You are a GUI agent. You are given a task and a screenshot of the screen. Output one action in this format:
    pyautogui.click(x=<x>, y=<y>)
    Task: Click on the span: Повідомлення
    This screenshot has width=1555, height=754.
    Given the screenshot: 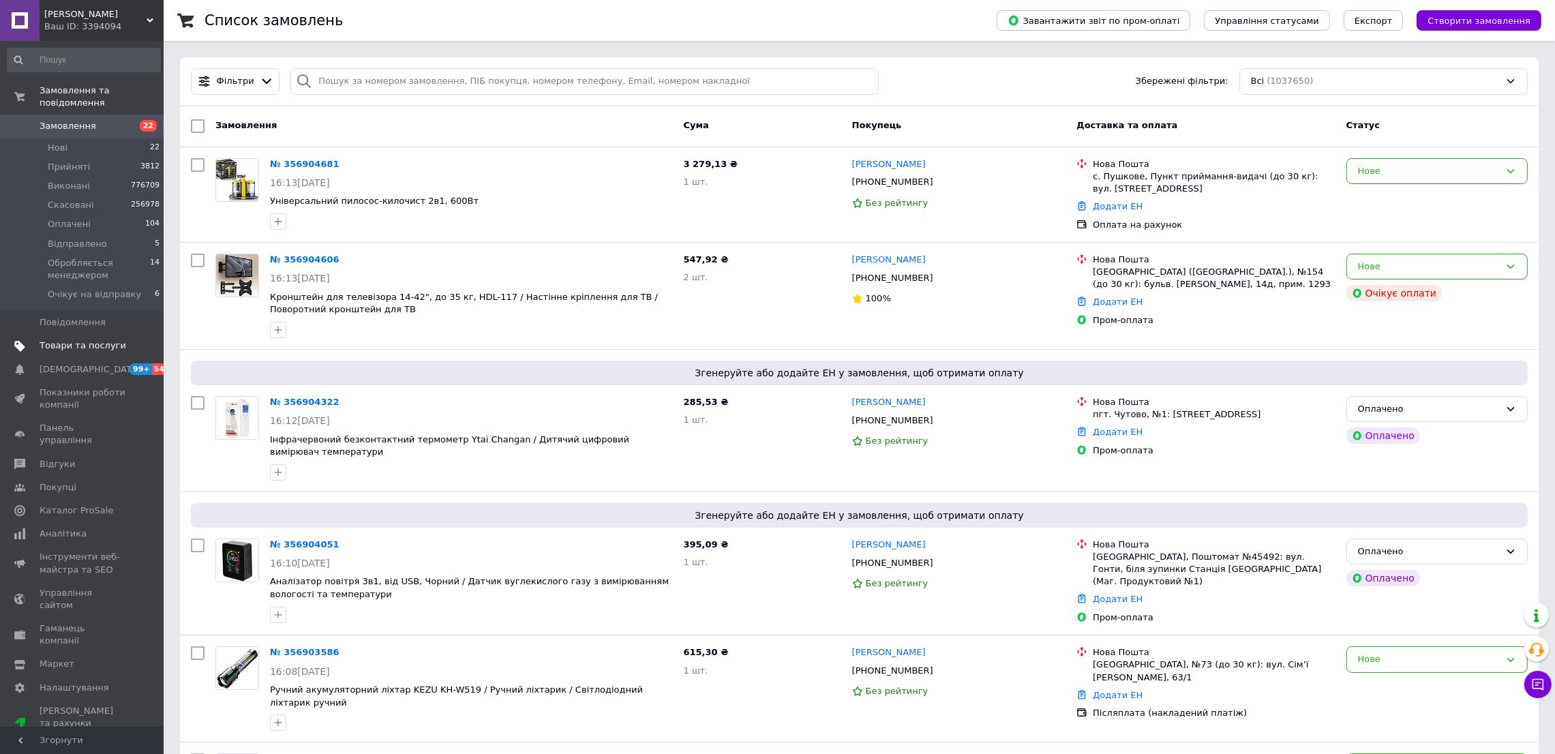 What is the action you would take?
    pyautogui.click(x=72, y=322)
    